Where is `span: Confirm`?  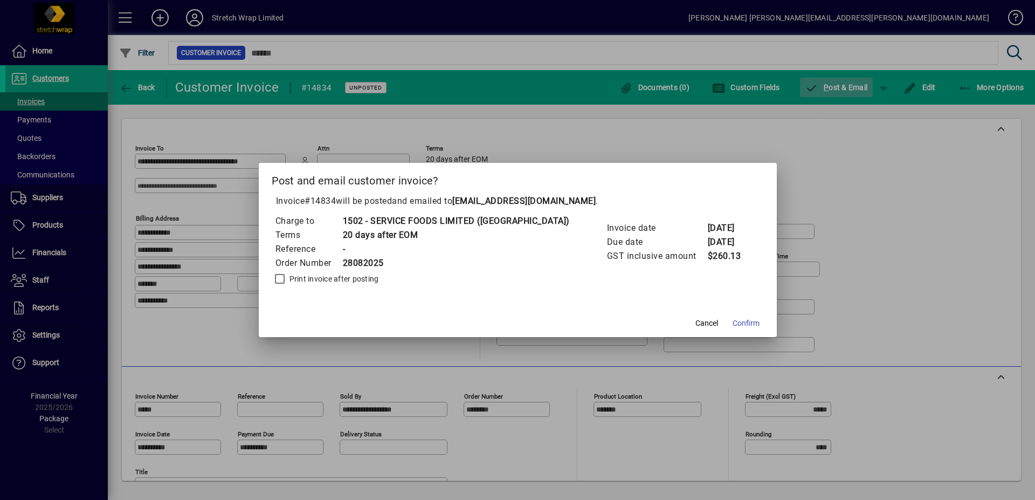
span: Confirm is located at coordinates (746, 323).